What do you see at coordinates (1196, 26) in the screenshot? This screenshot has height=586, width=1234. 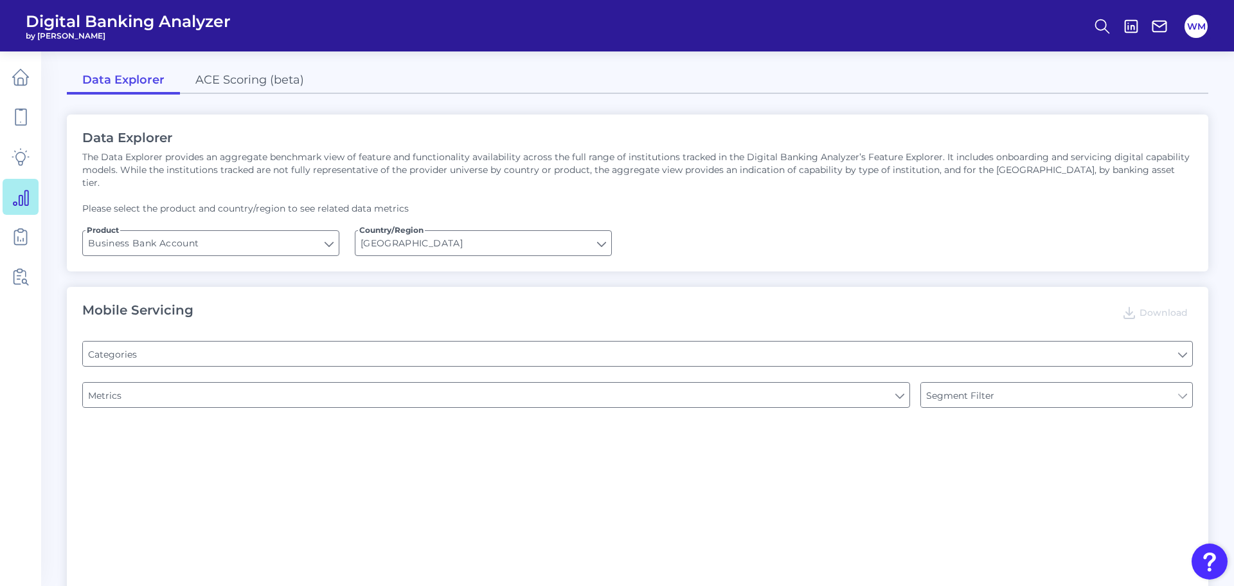 I see `button: WM` at bounding box center [1196, 26].